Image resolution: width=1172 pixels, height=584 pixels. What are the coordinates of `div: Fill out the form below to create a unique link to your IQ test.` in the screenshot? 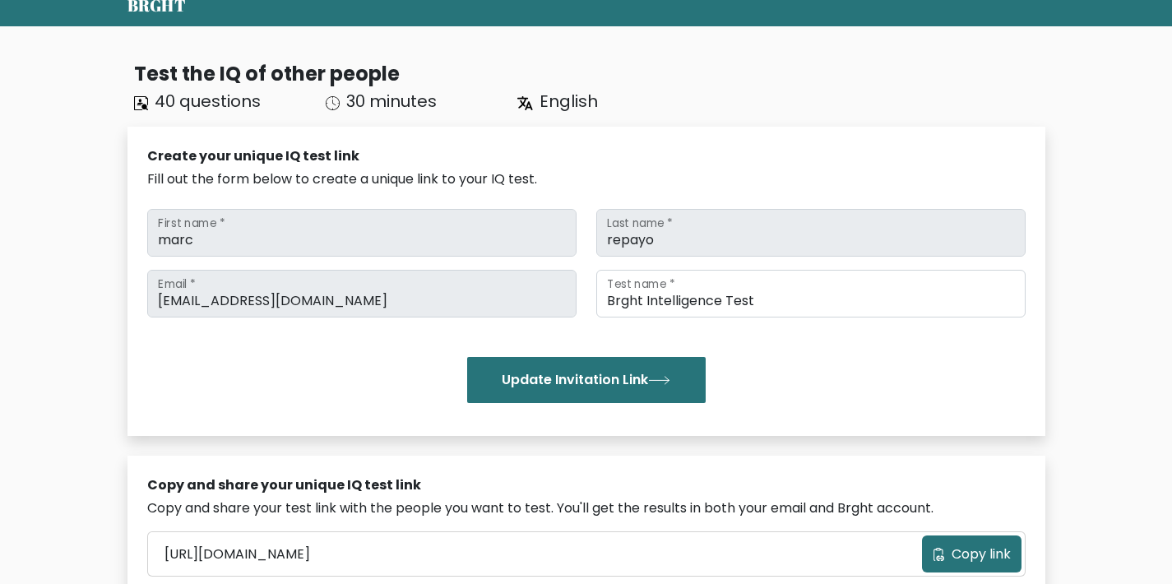 It's located at (586, 179).